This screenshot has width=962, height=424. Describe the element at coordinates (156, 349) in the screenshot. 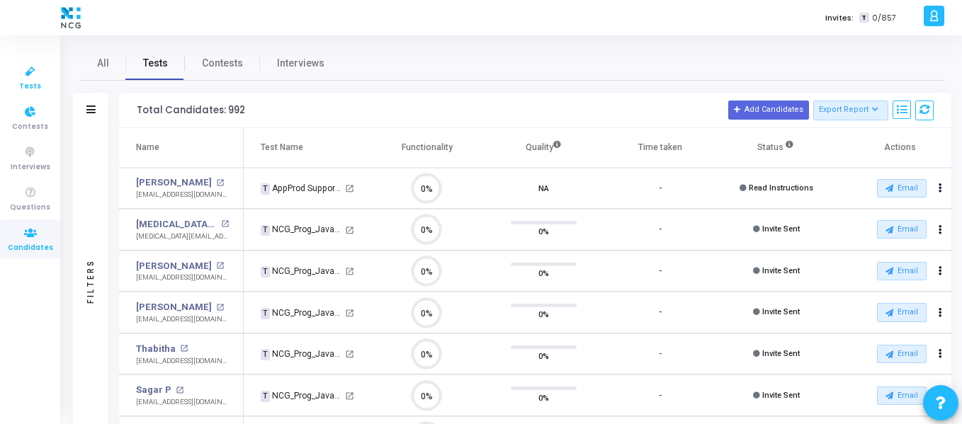

I see `a: Thabitha` at that location.